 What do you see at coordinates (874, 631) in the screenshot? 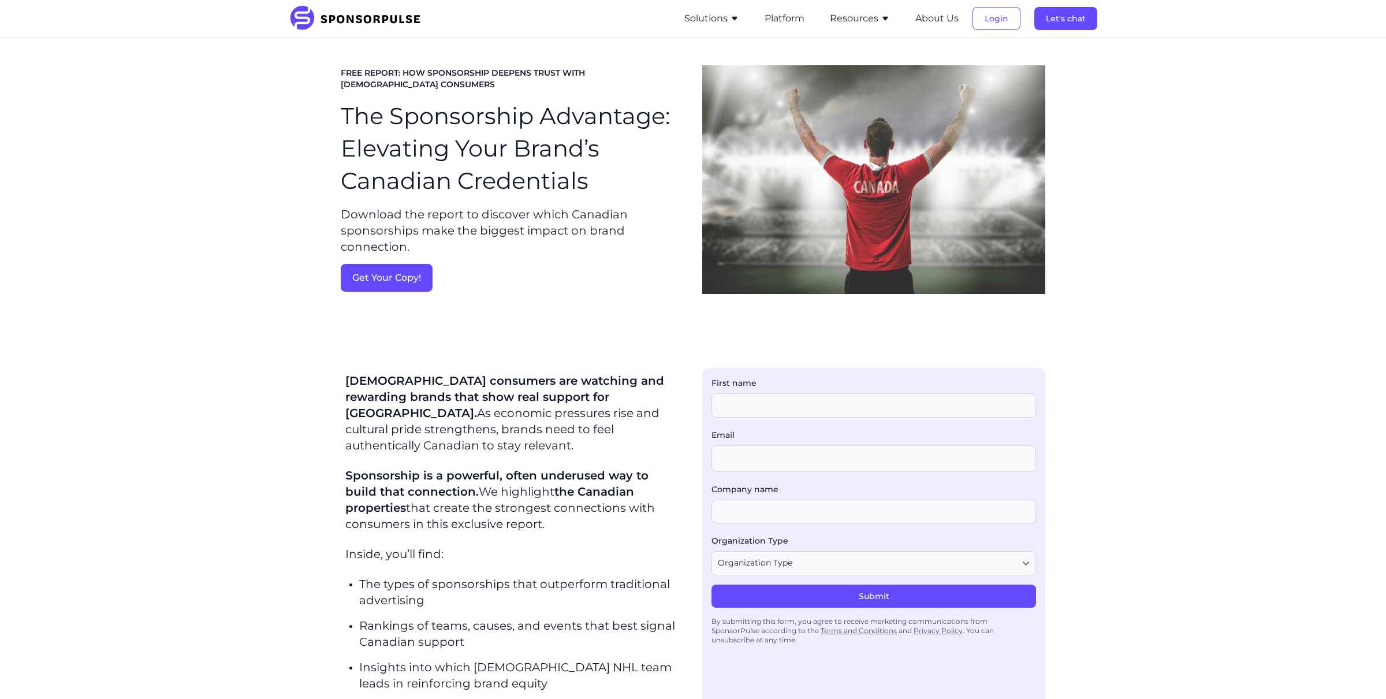
I see `div: By submitting this form, you agree to receive marketing communications from SponsorPulse accordin...` at bounding box center [874, 631].